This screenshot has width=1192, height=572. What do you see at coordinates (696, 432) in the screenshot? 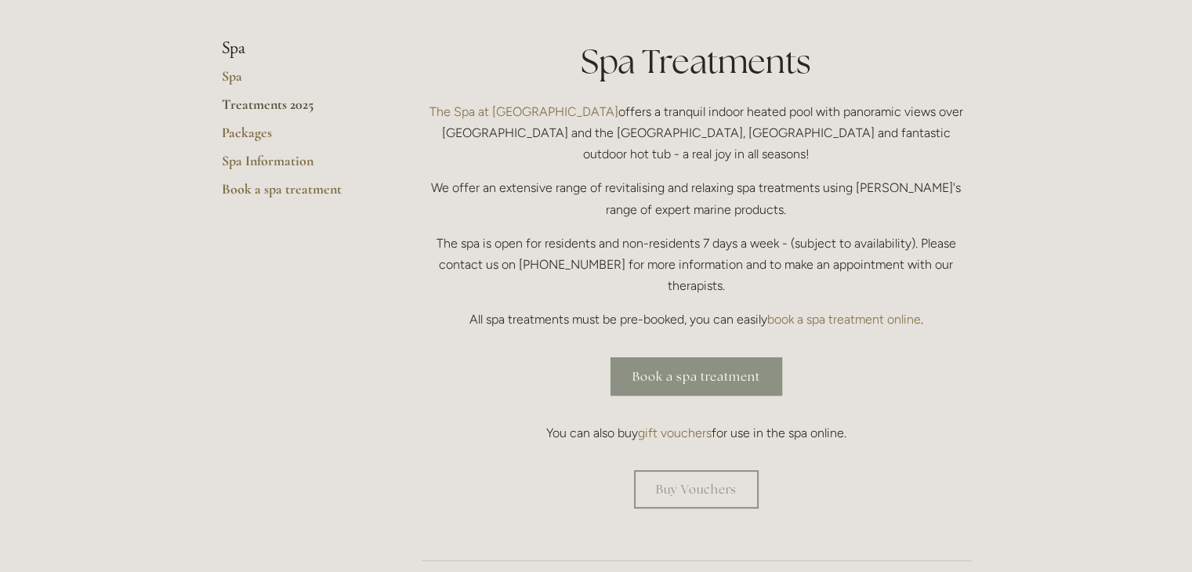
I see `p: You can also buy for use in the spa online.` at bounding box center [696, 432].